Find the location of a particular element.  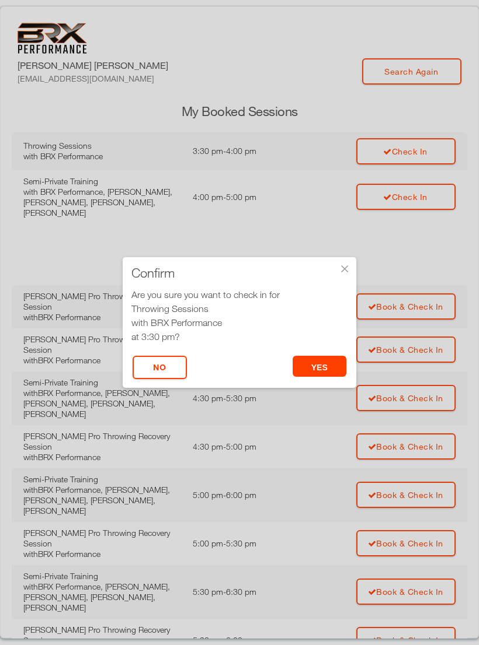

button: yes is located at coordinates (319, 366).